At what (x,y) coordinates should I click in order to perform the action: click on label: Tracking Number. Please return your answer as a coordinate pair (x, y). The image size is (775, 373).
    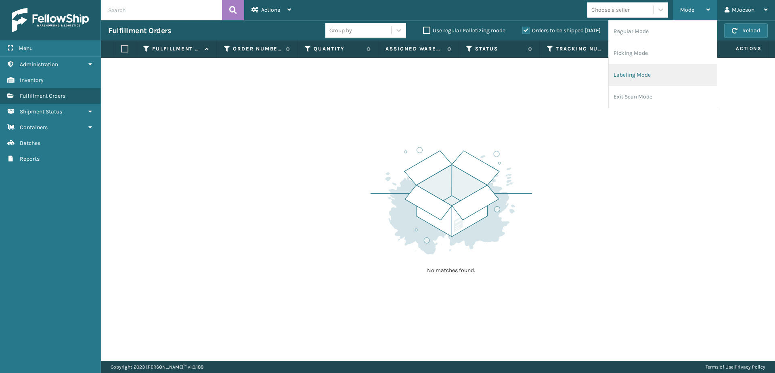
    Looking at the image, I should click on (580, 49).